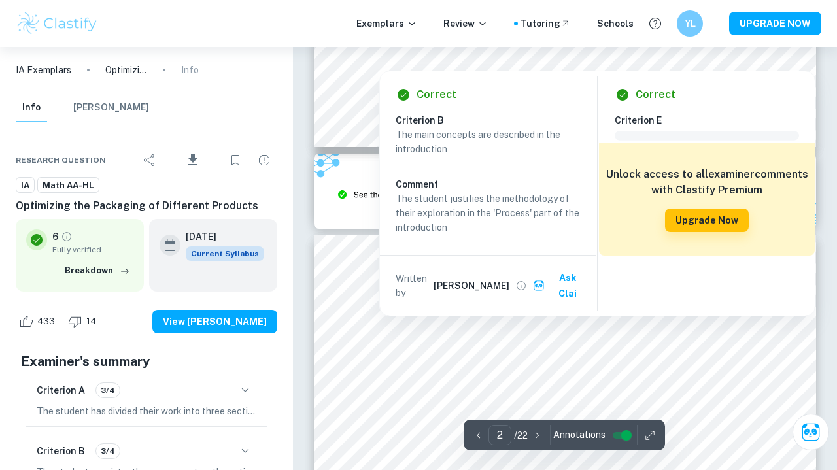  I want to click on button: Upgrade Now, so click(706, 220).